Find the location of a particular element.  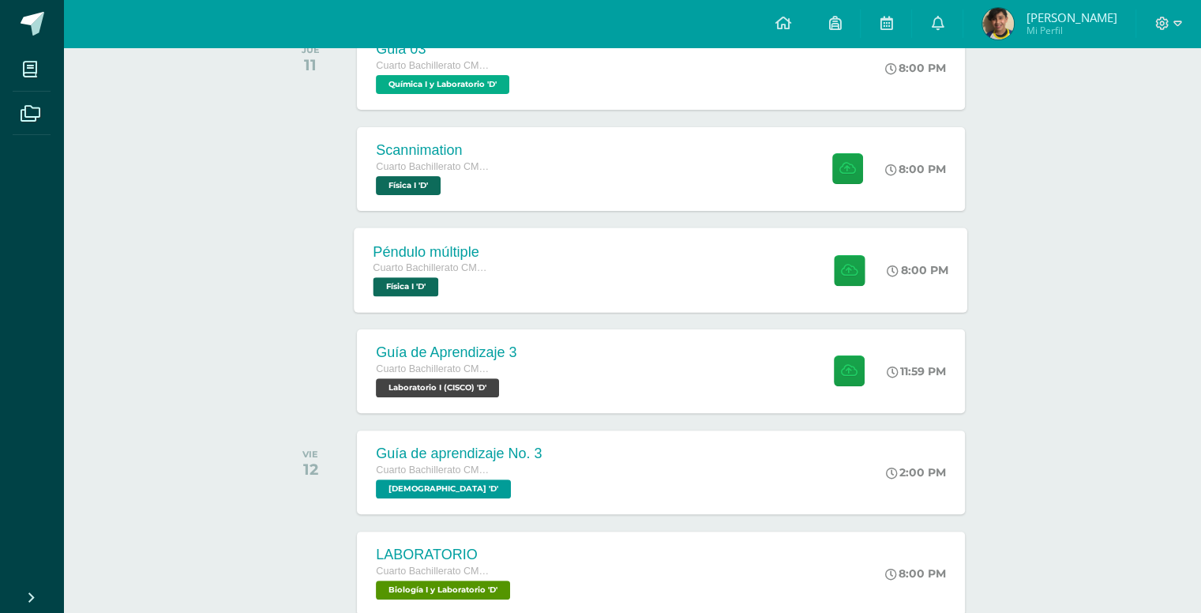

span: Biblia 'D' is located at coordinates (443, 489).